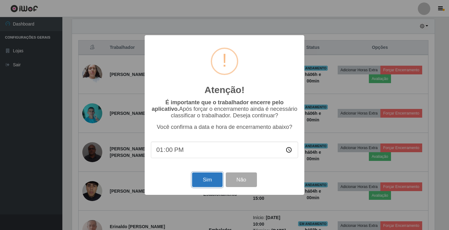 This screenshot has width=449, height=230. I want to click on p: Após forçar o encerramento ainda é necessário classificar o trabalhador. Deseja continuar?, so click(225, 109).